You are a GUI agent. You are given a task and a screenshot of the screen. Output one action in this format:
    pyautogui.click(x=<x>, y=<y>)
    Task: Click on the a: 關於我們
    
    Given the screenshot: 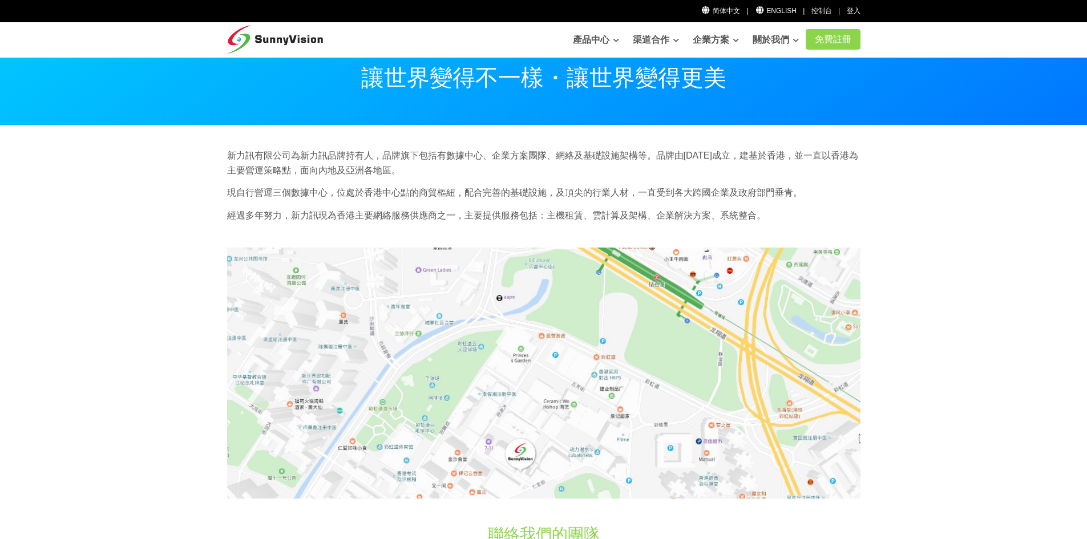 What is the action you would take?
    pyautogui.click(x=775, y=40)
    